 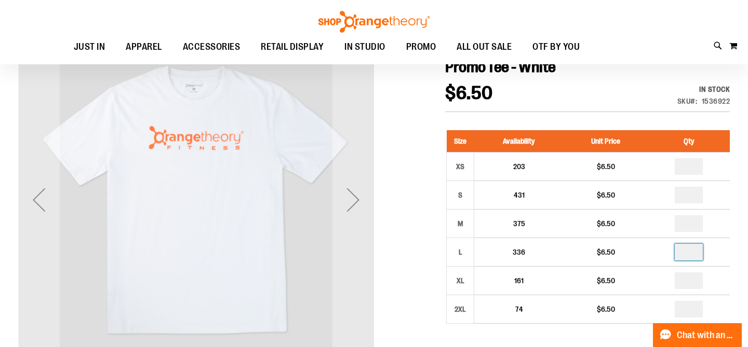 What do you see at coordinates (519, 281) in the screenshot?
I see `span: 161` at bounding box center [519, 281].